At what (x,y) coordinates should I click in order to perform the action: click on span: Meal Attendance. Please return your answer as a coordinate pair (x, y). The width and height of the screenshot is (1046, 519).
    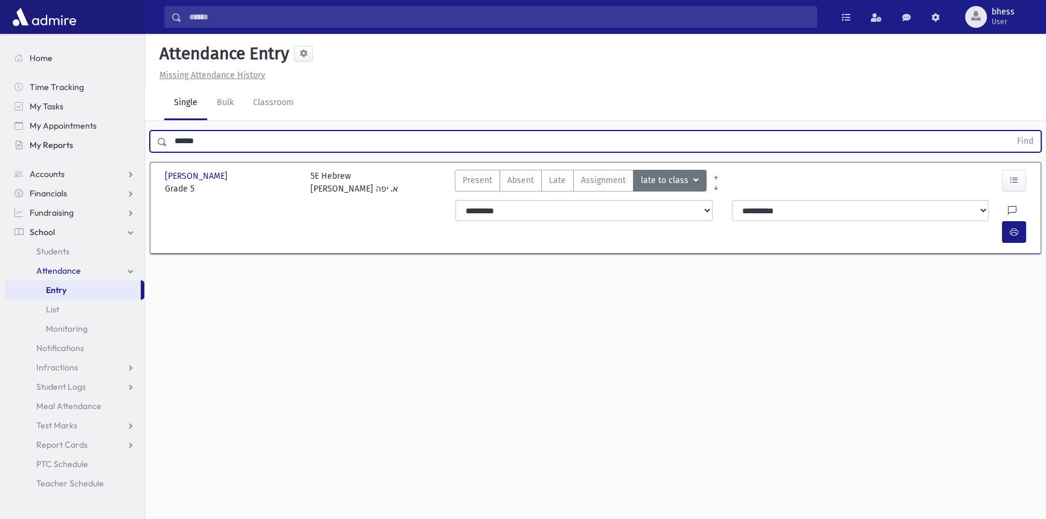
    Looking at the image, I should click on (69, 406).